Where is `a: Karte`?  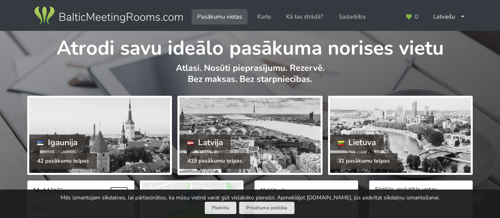
a: Karte is located at coordinates (264, 17).